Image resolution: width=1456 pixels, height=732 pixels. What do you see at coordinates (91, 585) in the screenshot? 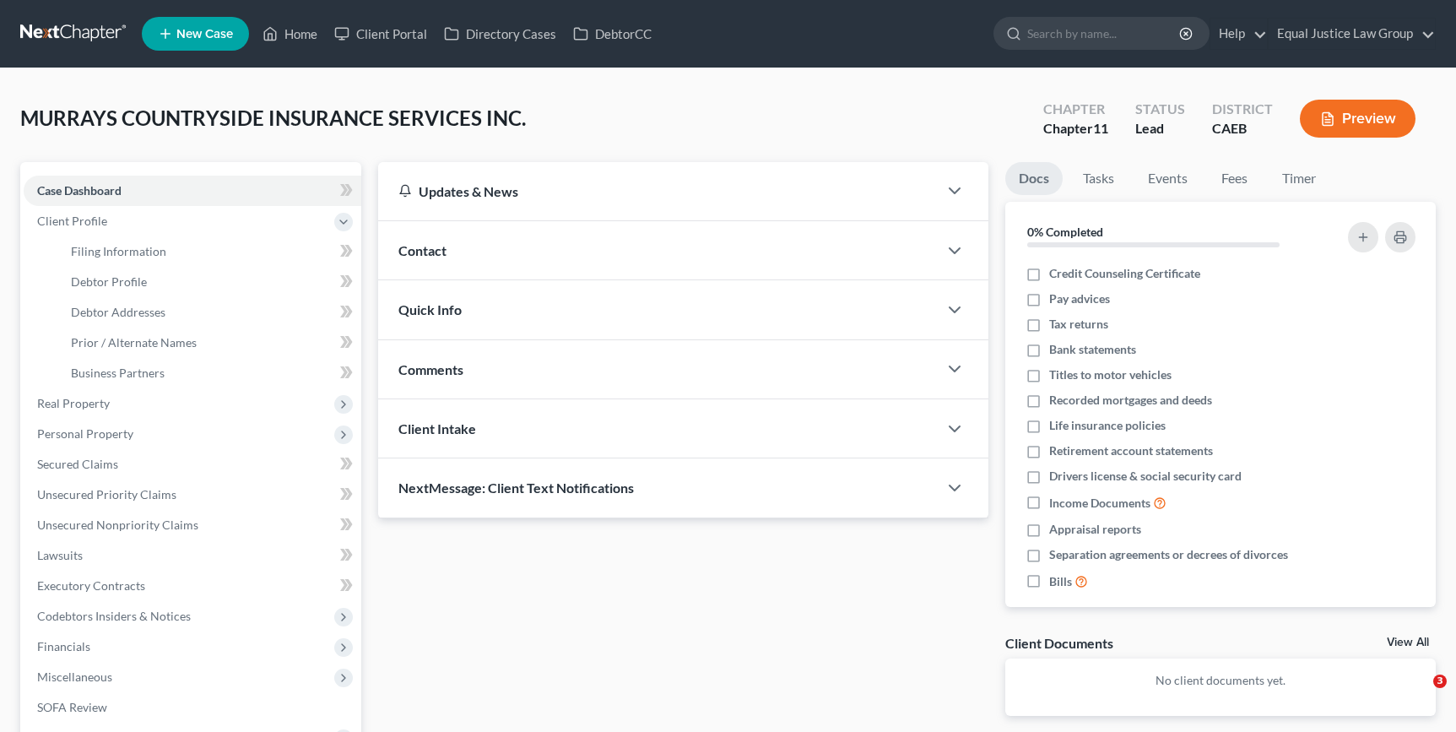
I see `span: Executory Contracts` at bounding box center [91, 585].